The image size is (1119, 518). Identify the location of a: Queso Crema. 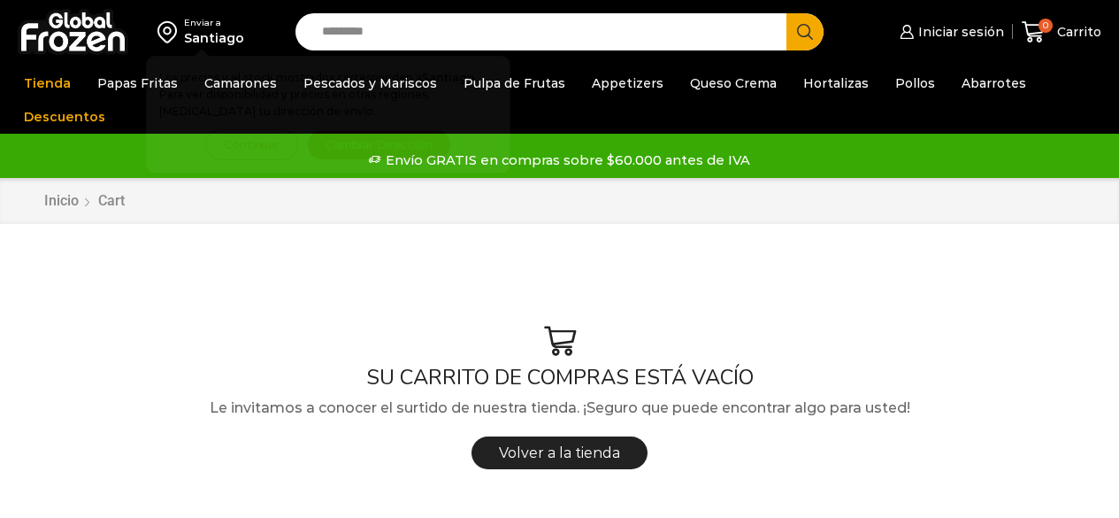
(733, 83).